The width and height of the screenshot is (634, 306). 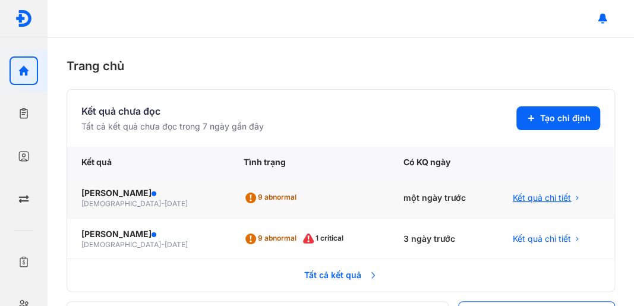 What do you see at coordinates (172, 111) in the screenshot?
I see `div: Kết quả chưa đọc` at bounding box center [172, 111].